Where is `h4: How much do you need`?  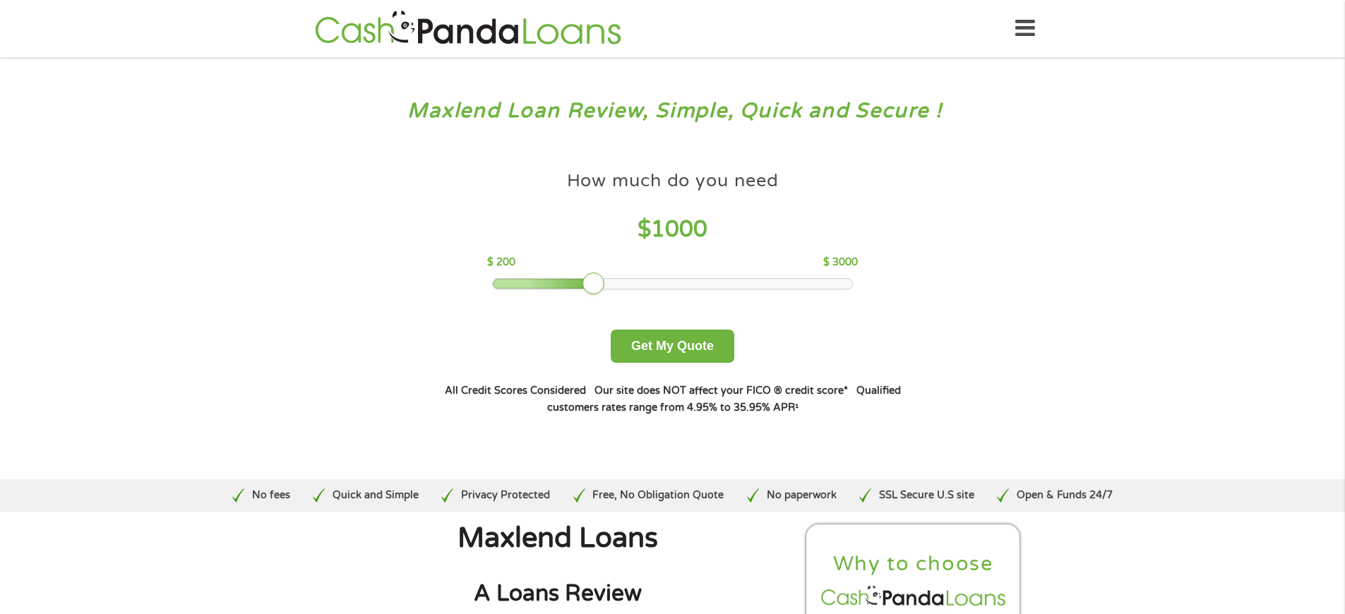
h4: How much do you need is located at coordinates (673, 181).